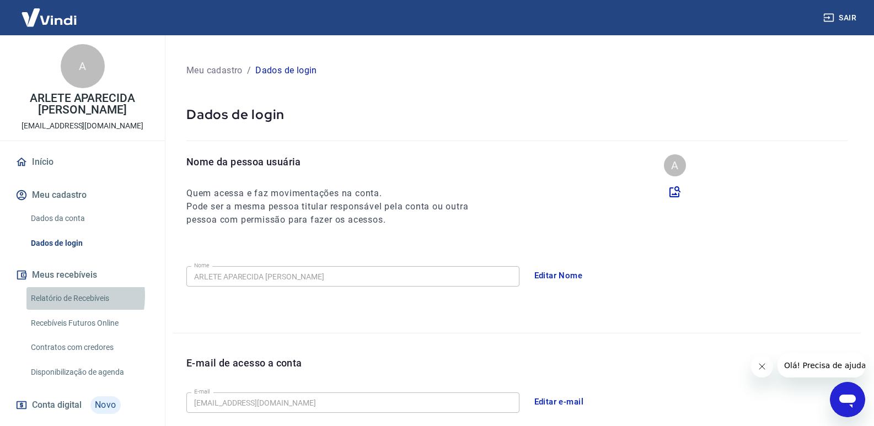 The image size is (874, 426). Describe the element at coordinates (89, 323) in the screenshot. I see `a: Recebíveis Futuros Online` at that location.